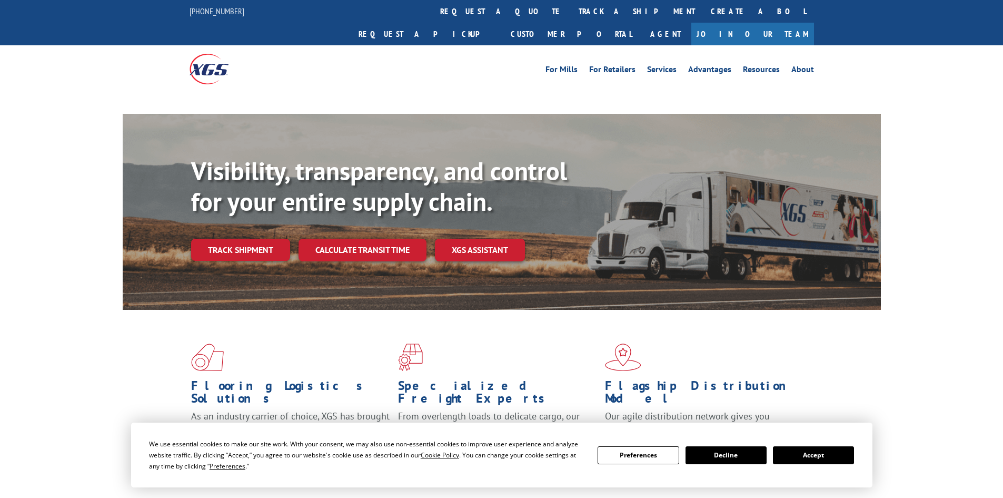  Describe the element at coordinates (362, 250) in the screenshot. I see `a: Calculate transit time` at that location.